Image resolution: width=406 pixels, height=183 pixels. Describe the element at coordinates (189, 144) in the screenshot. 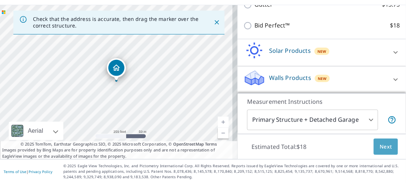

I see `a: OpenStreetMap` at that location.